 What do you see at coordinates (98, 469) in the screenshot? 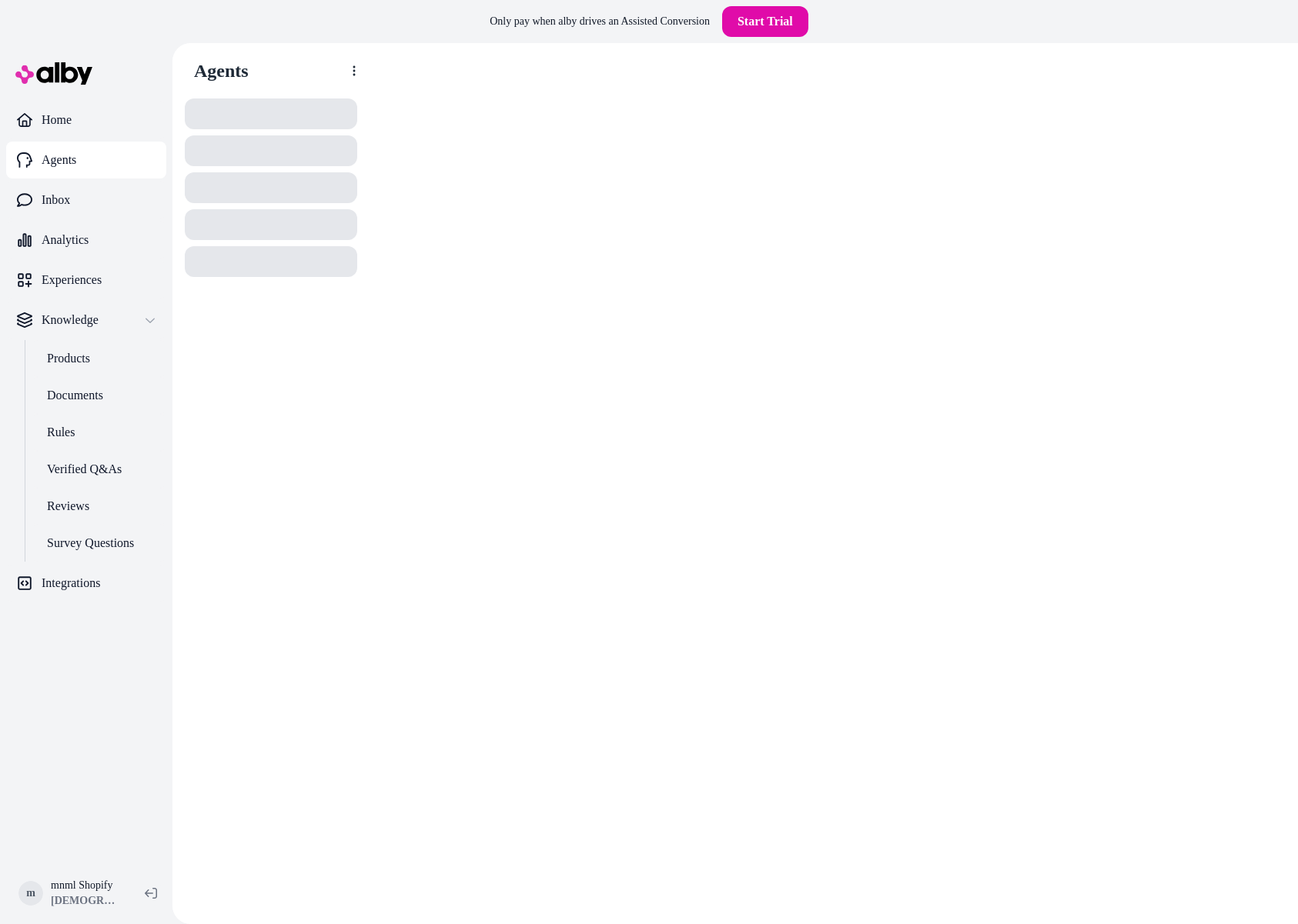
I see `a: Verified Q&As` at bounding box center [98, 469].